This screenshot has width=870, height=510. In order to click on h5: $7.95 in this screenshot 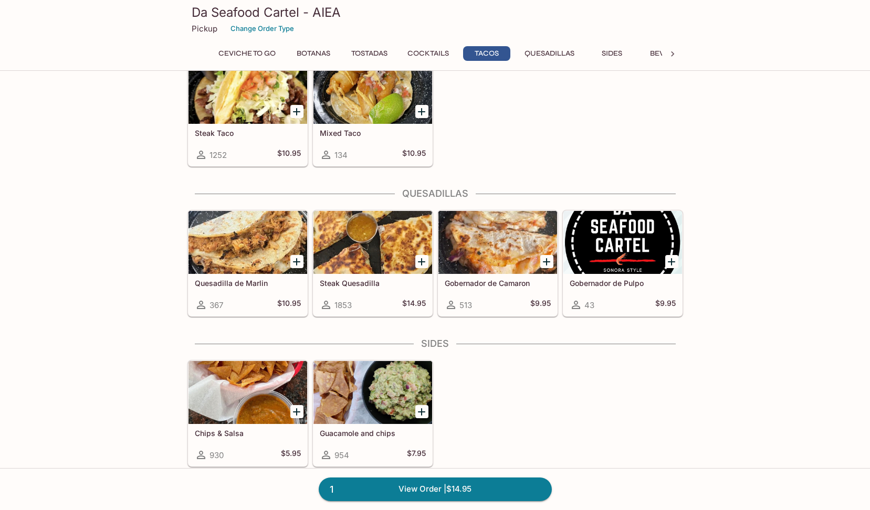, I will do `click(416, 455)`.